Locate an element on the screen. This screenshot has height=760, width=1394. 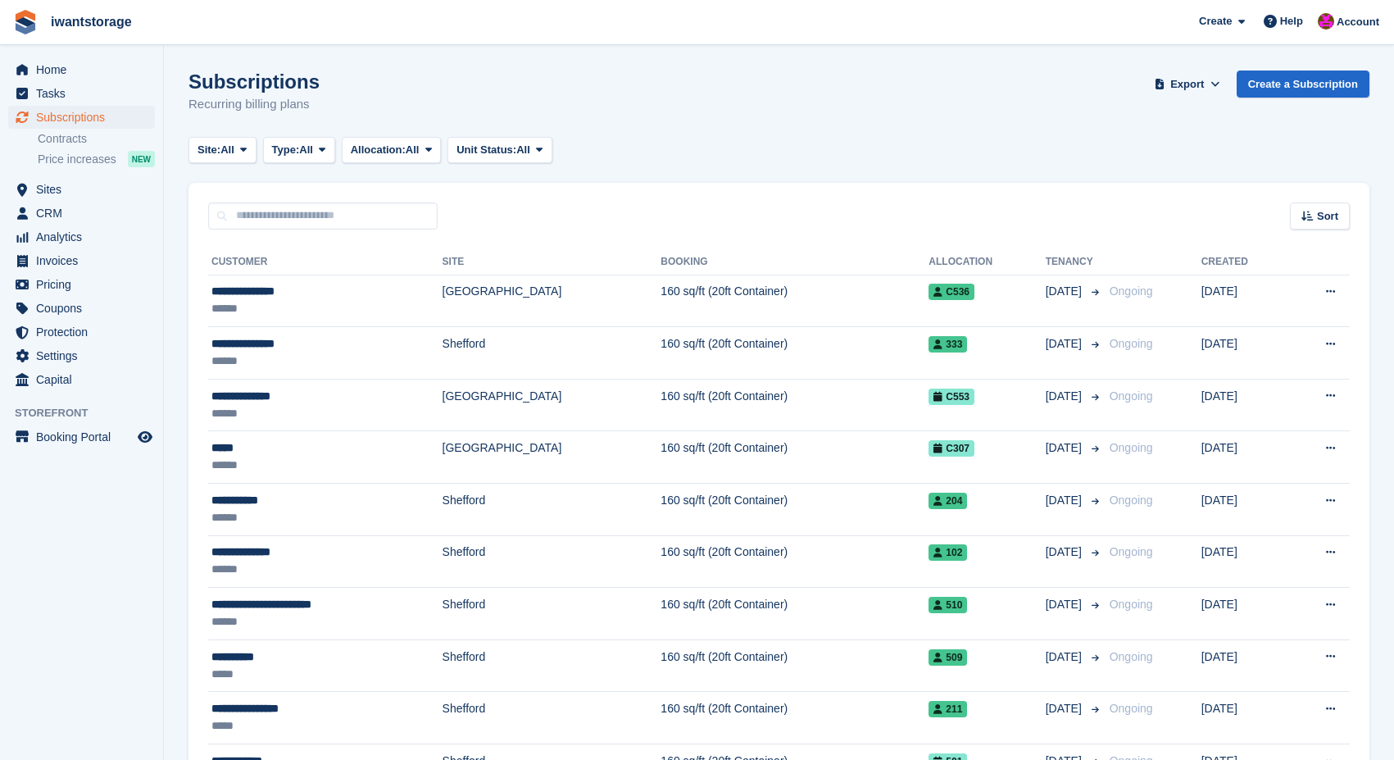
img: Jonathan is located at coordinates (1326, 21).